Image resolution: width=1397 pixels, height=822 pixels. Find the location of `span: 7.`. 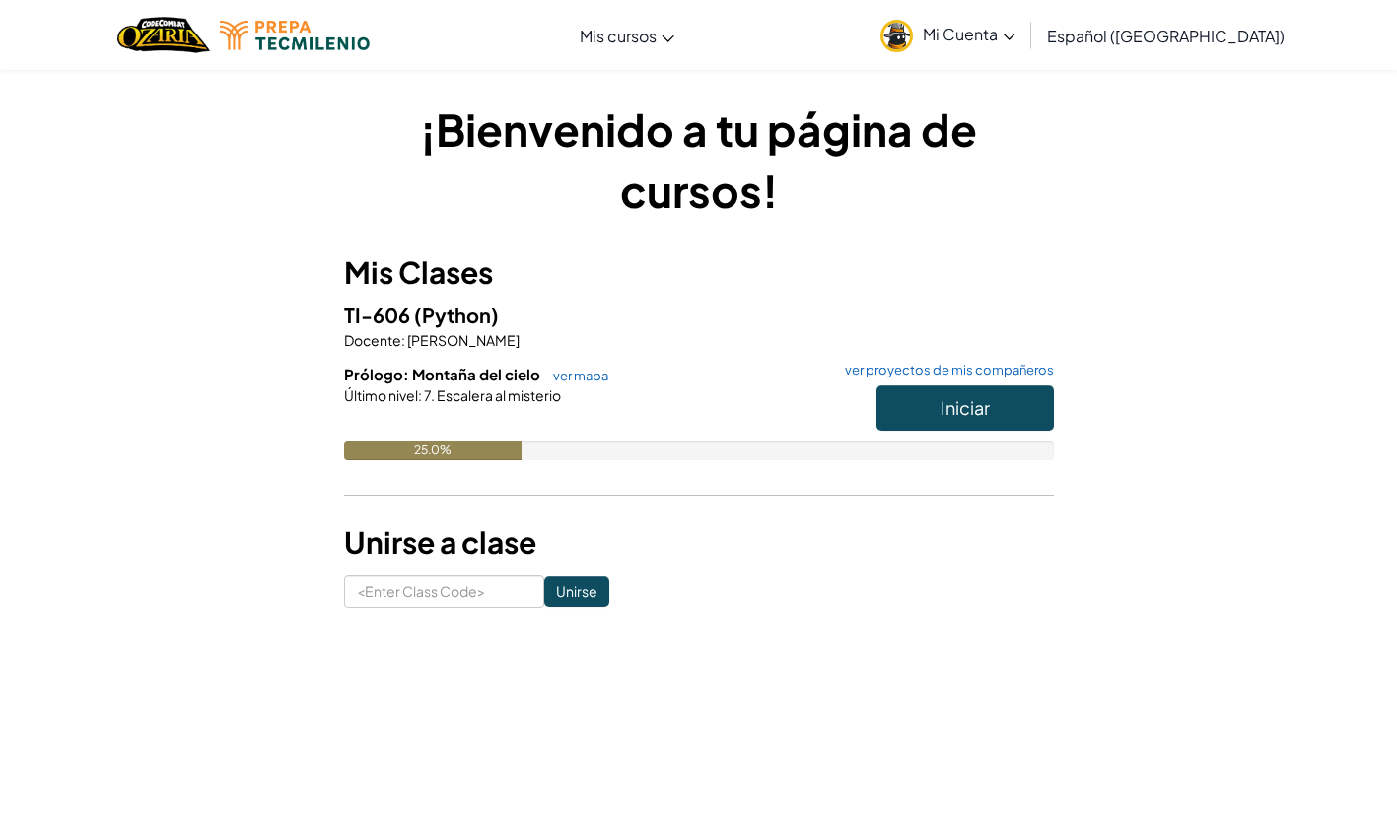

span: 7. is located at coordinates (428, 395).